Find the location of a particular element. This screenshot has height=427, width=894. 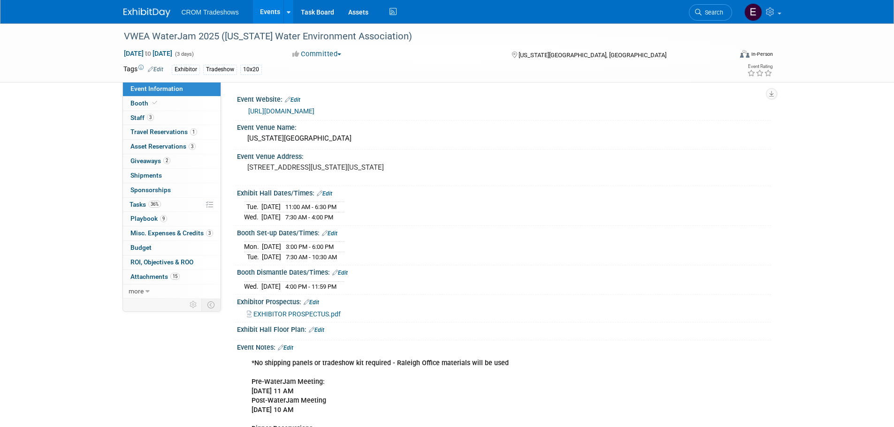

span: 7:30 AM - 10:30 AM is located at coordinates (311, 257).